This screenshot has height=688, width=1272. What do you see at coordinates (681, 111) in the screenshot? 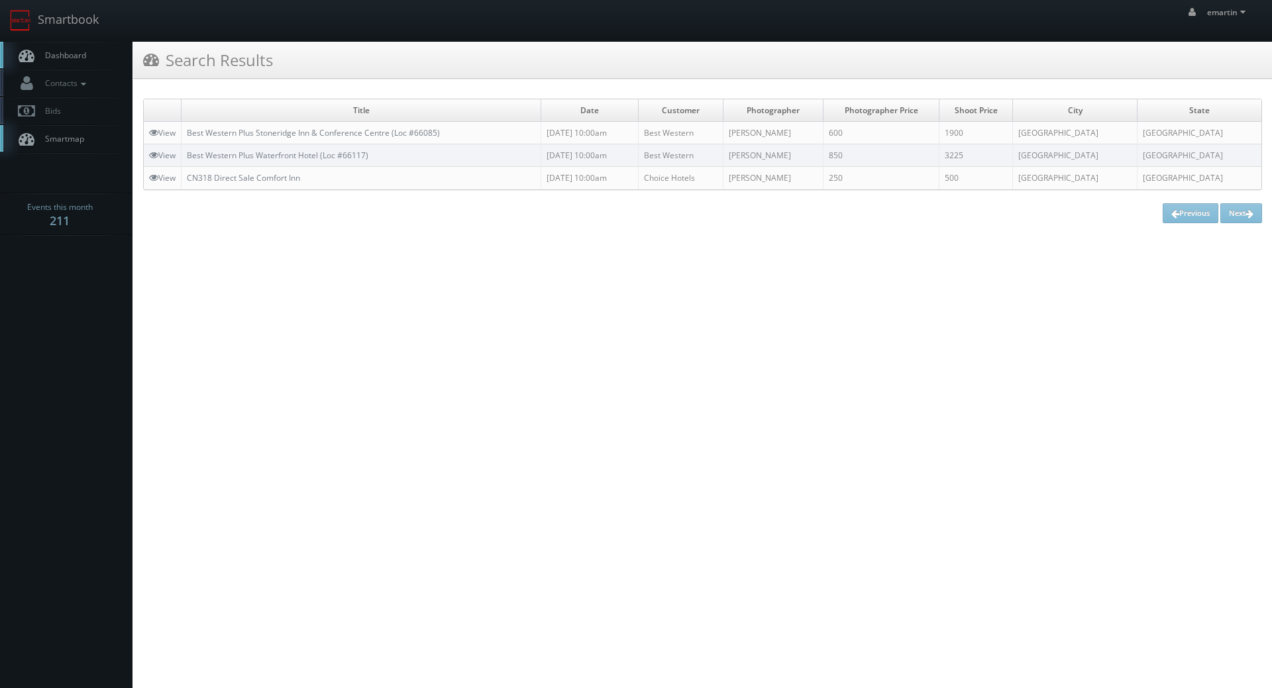
I see `td: Customer` at bounding box center [681, 111].